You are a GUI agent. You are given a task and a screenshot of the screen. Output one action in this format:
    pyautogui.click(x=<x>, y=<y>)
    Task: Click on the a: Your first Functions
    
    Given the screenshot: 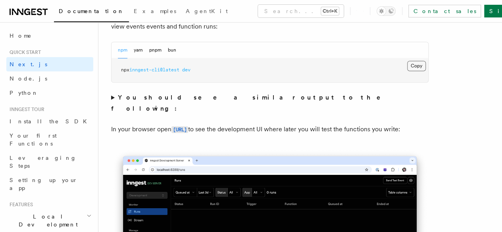 What is the action you would take?
    pyautogui.click(x=50, y=140)
    